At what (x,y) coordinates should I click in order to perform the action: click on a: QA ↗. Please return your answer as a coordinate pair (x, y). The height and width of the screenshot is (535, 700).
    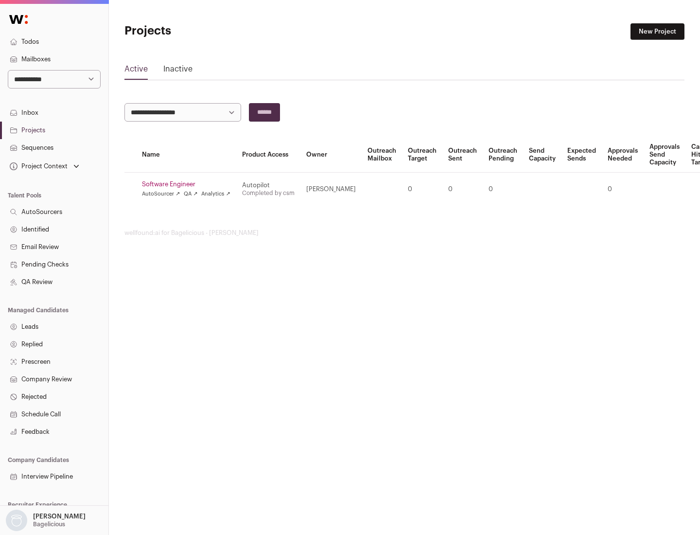
    Looking at the image, I should click on (191, 194).